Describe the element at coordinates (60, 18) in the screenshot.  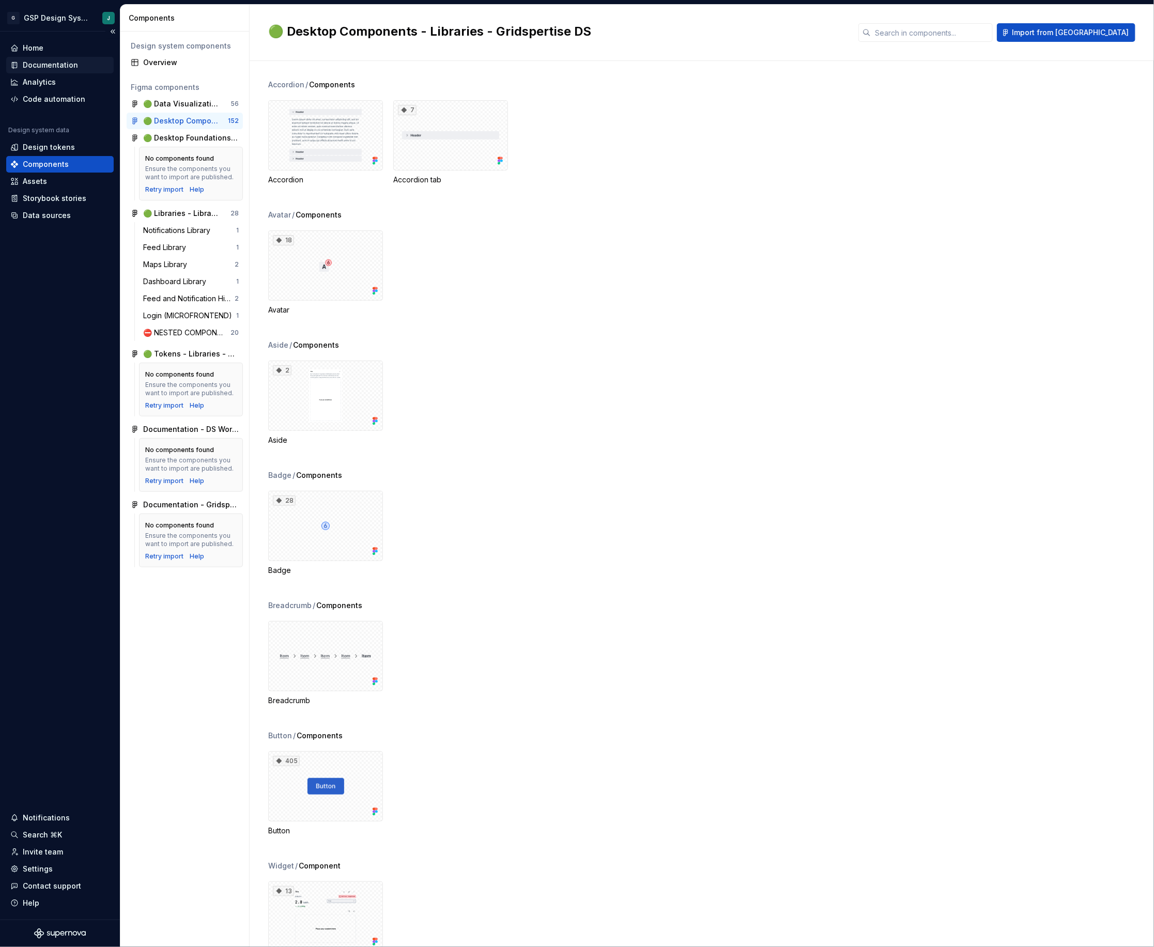
I see `button: GGSP Design SystemJ` at that location.